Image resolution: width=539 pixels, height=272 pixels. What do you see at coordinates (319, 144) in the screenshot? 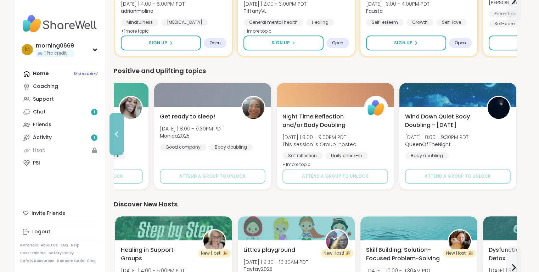
I see `span: This session is Group-hosted` at bounding box center [319, 144].